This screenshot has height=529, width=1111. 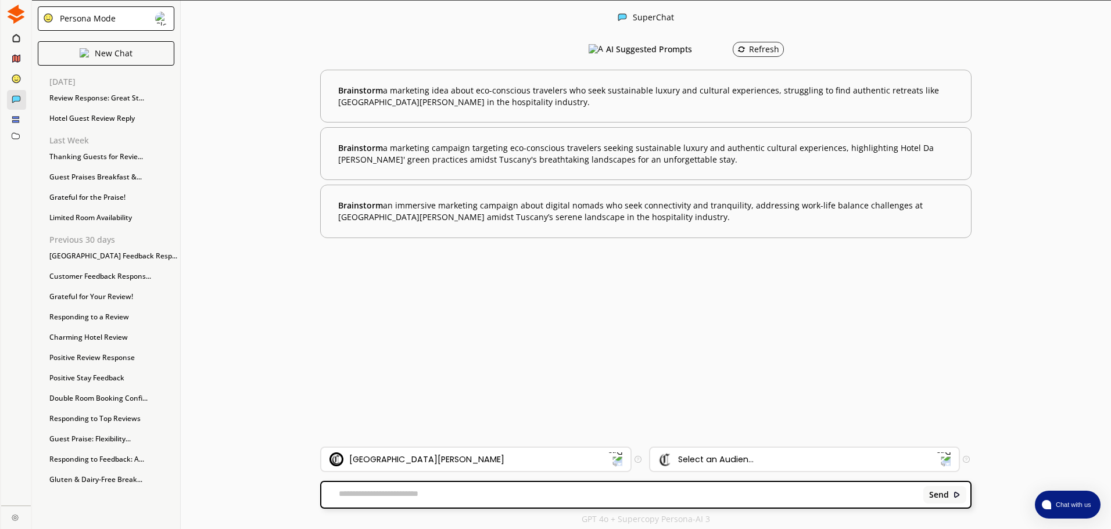 What do you see at coordinates (646, 96) in the screenshot?
I see `b: a marketing idea about eco-conscious travelers who seek sustainable luxury and cultural experienc...` at bounding box center [646, 96].